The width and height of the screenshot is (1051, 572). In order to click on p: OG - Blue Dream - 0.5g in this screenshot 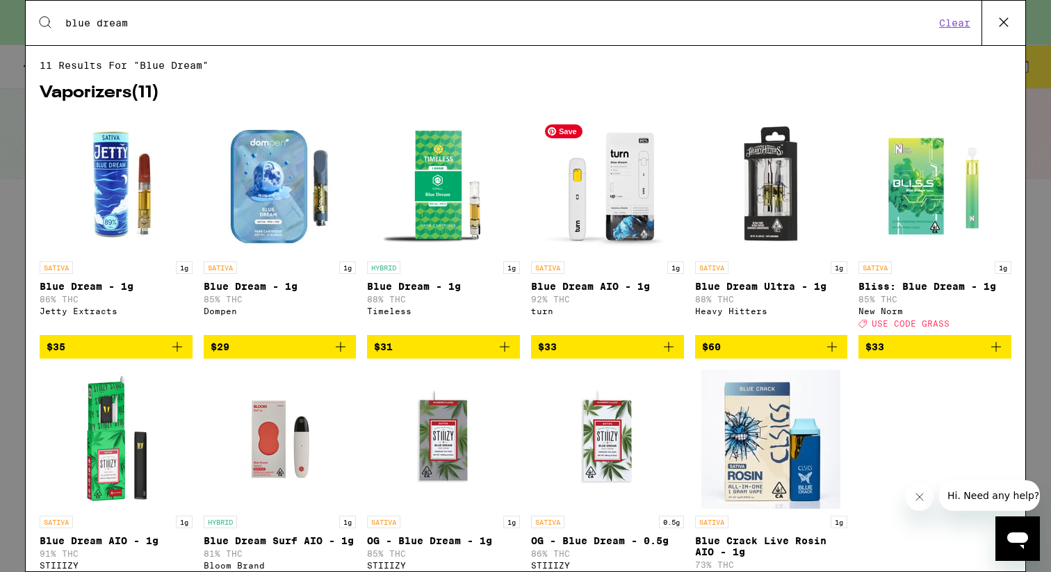, I will do `click(608, 541)`.